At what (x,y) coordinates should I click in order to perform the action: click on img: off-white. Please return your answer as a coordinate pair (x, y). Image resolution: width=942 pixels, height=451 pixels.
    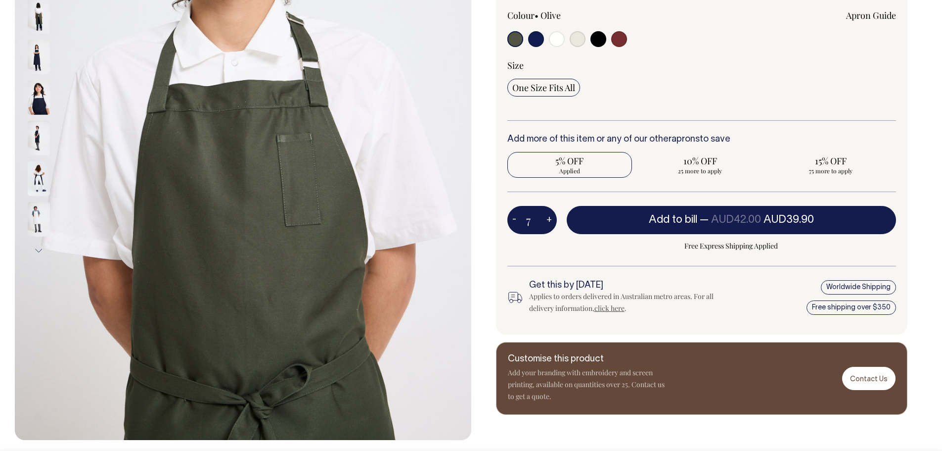
    Looking at the image, I should click on (39, 219).